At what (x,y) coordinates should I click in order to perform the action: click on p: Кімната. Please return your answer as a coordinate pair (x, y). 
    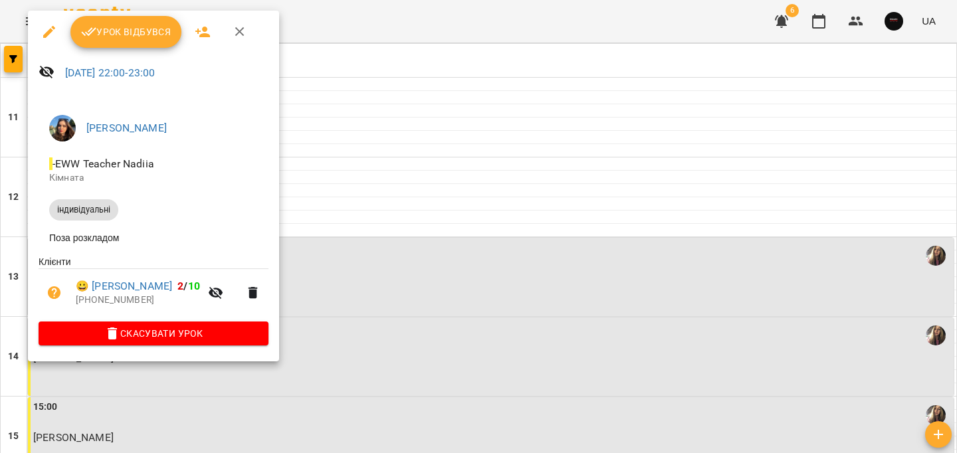
    Looking at the image, I should click on (154, 178).